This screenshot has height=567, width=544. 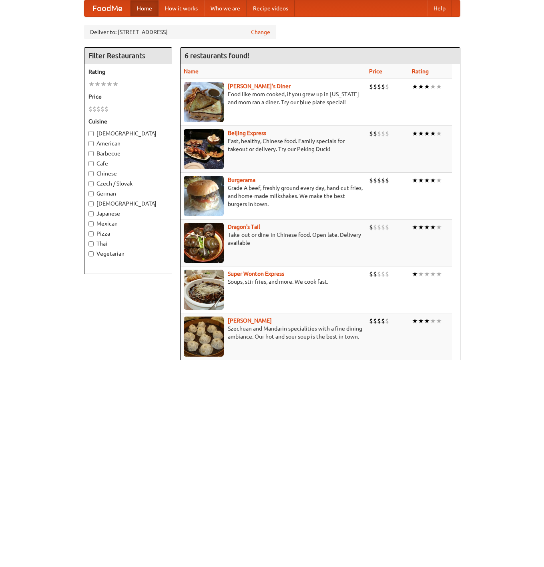 What do you see at coordinates (217, 55) in the screenshot?
I see `ng-pluralize: 6 restaurants found!` at bounding box center [217, 55].